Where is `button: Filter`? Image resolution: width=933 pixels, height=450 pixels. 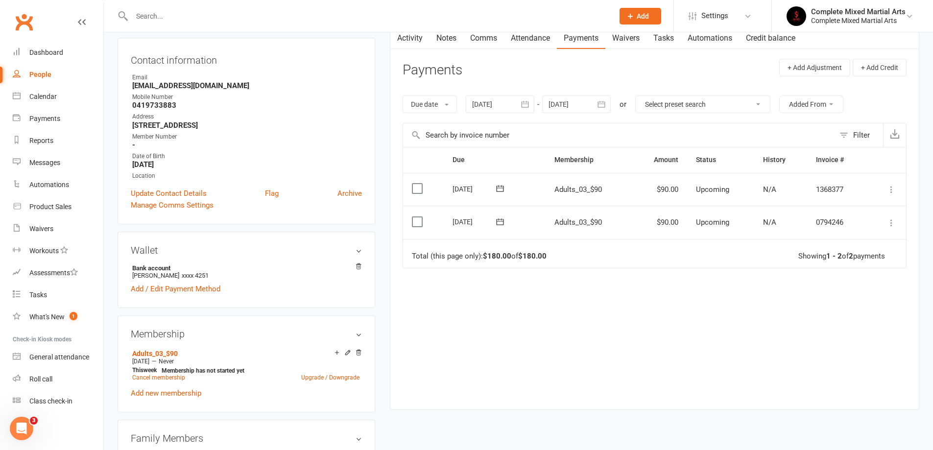 button: Filter is located at coordinates (859, 135).